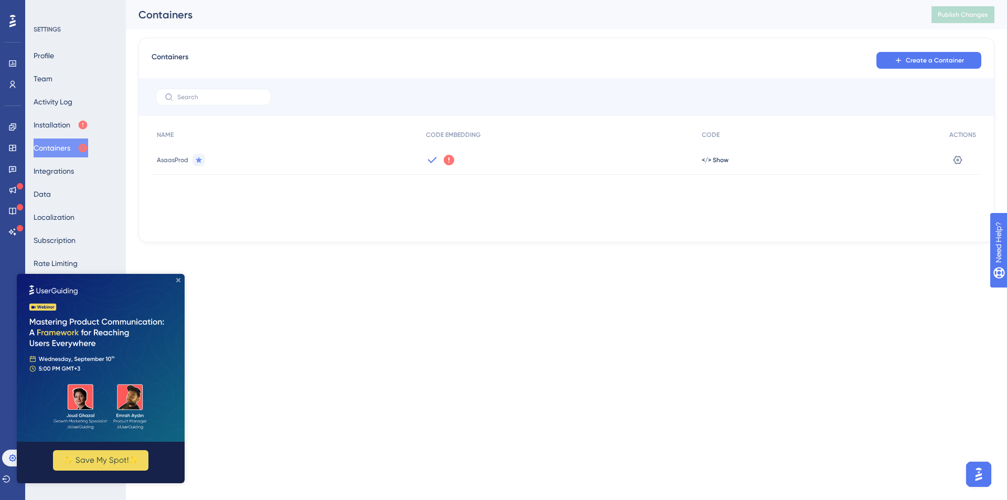  What do you see at coordinates (55, 240) in the screenshot?
I see `button: Subscription` at bounding box center [55, 240].